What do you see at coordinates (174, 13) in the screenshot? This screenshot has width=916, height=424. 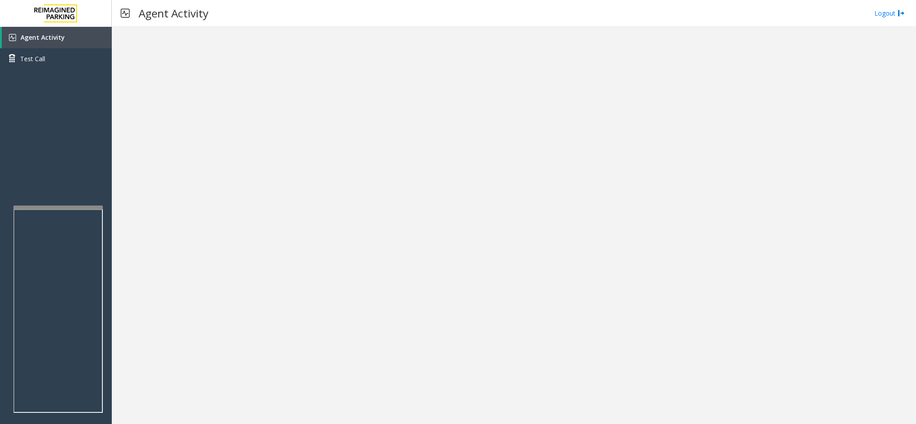 I see `h3: Agent Activity` at bounding box center [174, 13].